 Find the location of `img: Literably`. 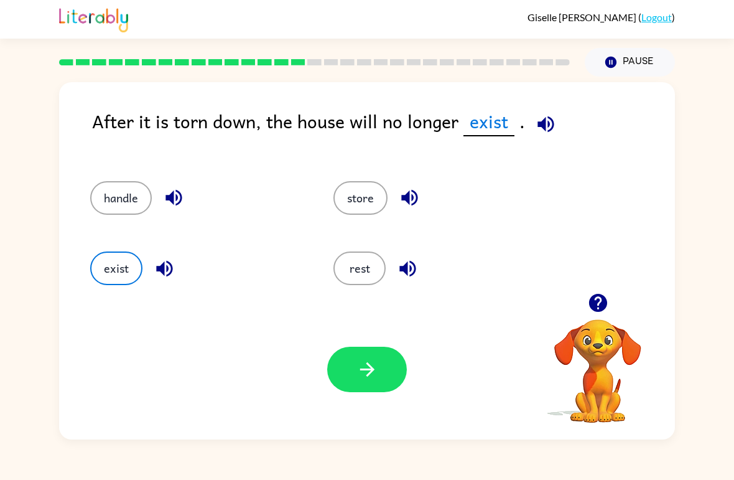

img: Literably is located at coordinates (93, 19).